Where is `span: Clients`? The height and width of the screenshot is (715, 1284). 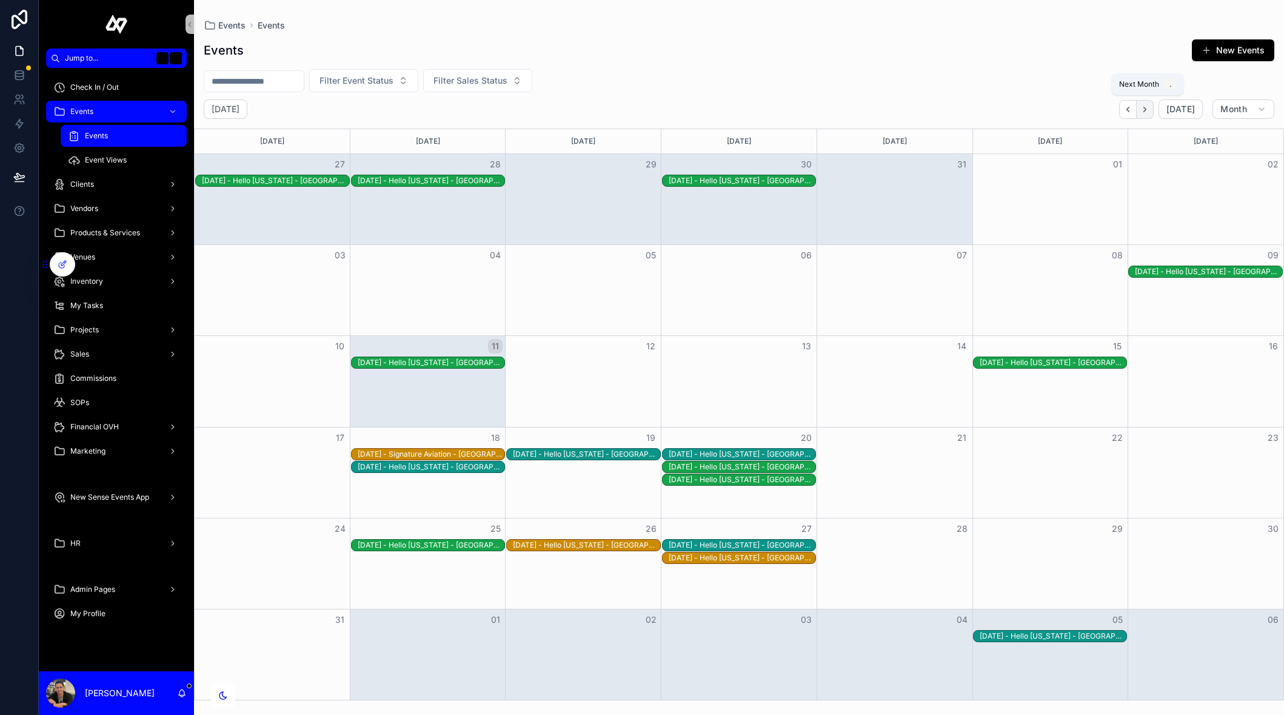
span: Clients is located at coordinates (82, 184).